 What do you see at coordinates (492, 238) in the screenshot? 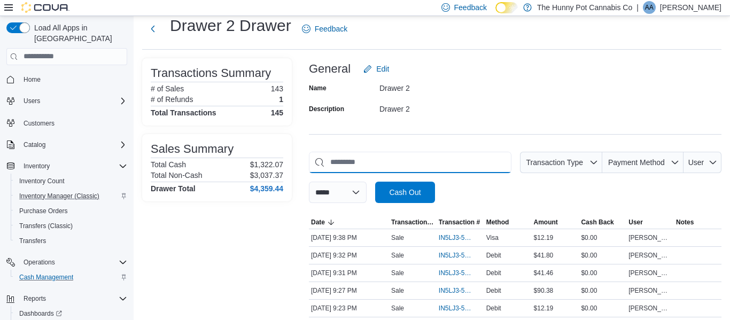
I see `span: Visa` at bounding box center [492, 238].